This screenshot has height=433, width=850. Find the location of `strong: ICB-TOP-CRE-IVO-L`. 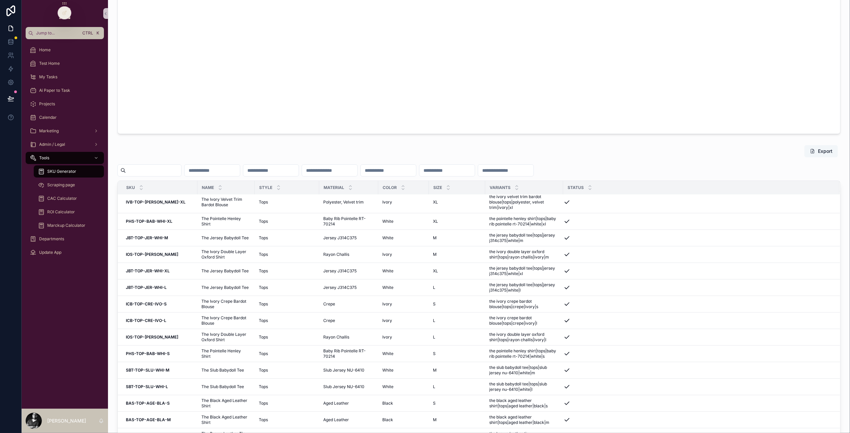

strong: ICB-TOP-CRE-IVO-L is located at coordinates (146, 320).